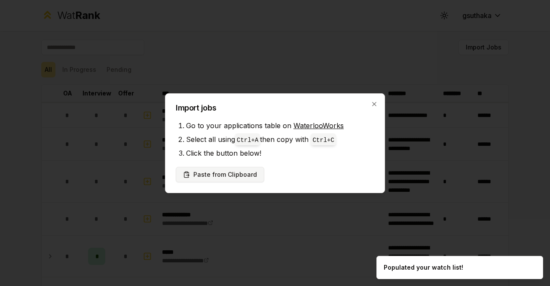  Describe the element at coordinates (280, 125) in the screenshot. I see `li: Go to your applications table on` at that location.